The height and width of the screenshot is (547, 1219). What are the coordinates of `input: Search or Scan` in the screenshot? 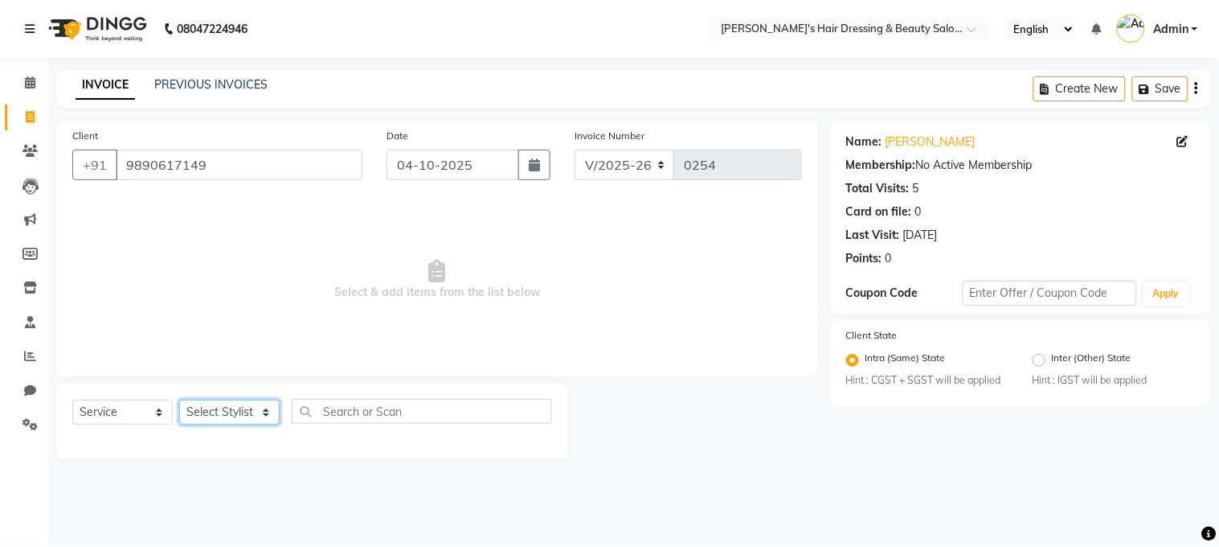 It's located at (422, 411).